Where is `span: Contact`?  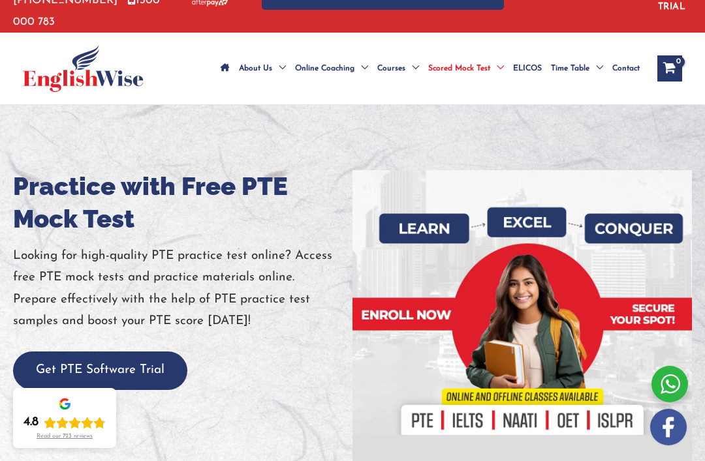
span: Contact is located at coordinates (626, 69).